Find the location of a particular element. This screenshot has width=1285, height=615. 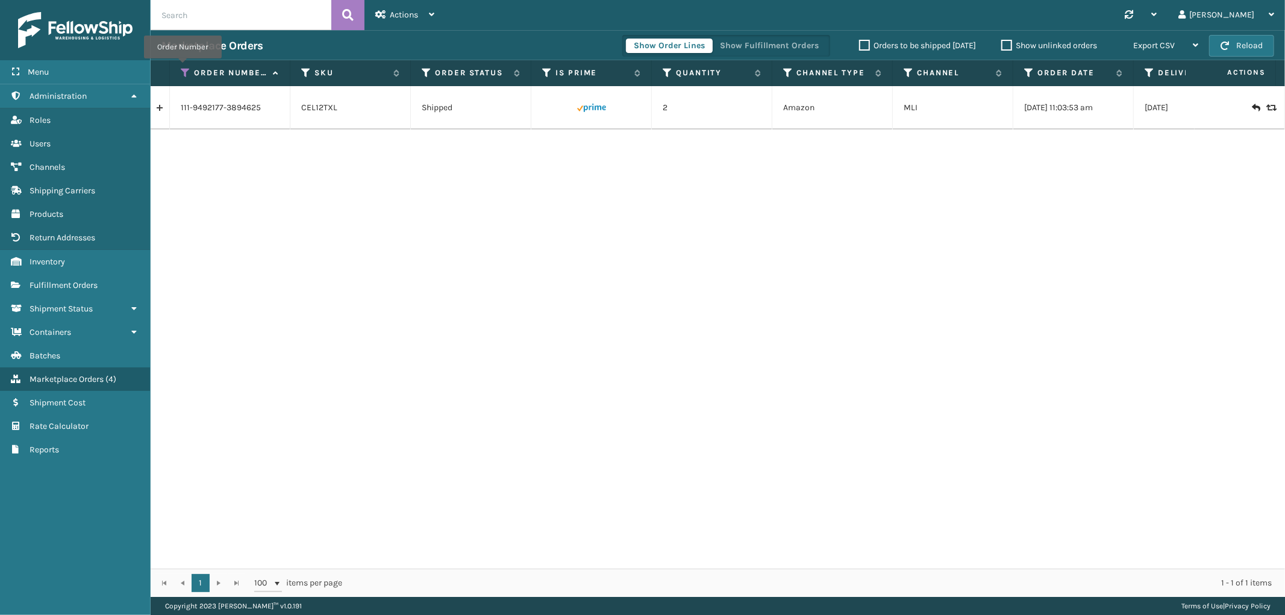

span: Shipping Carriers is located at coordinates (62, 190).